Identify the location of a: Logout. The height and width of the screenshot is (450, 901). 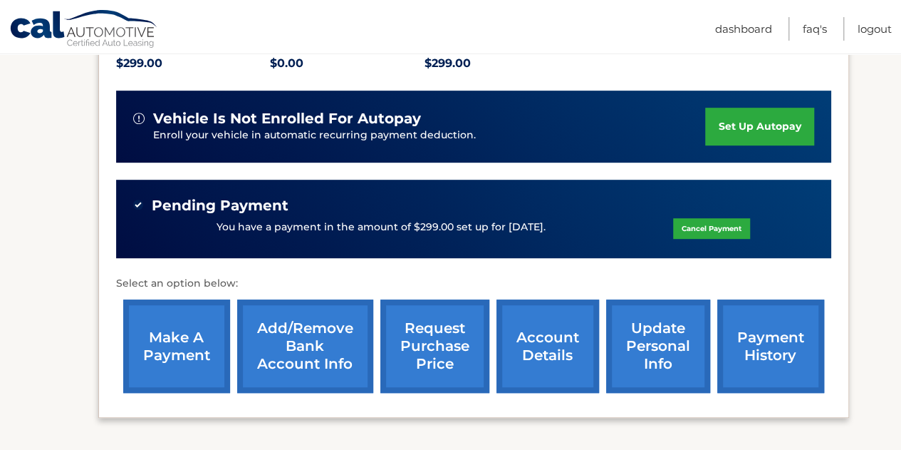
(875, 29).